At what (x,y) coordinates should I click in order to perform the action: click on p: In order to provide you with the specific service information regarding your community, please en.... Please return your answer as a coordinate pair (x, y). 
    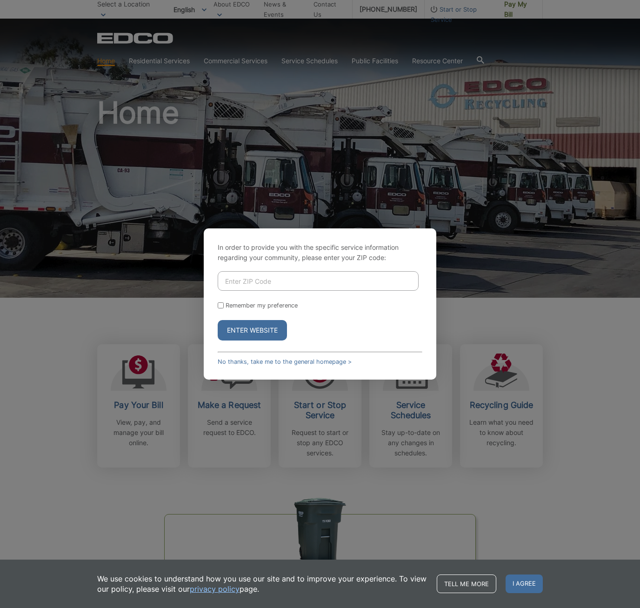
    Looking at the image, I should click on (320, 253).